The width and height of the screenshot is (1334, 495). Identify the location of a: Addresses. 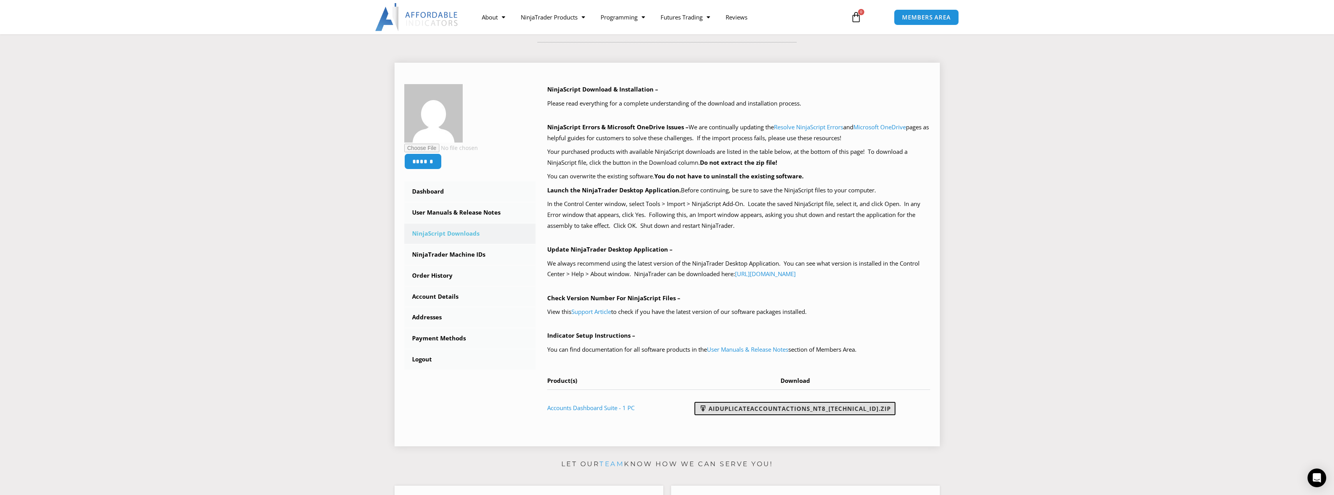
(470, 318).